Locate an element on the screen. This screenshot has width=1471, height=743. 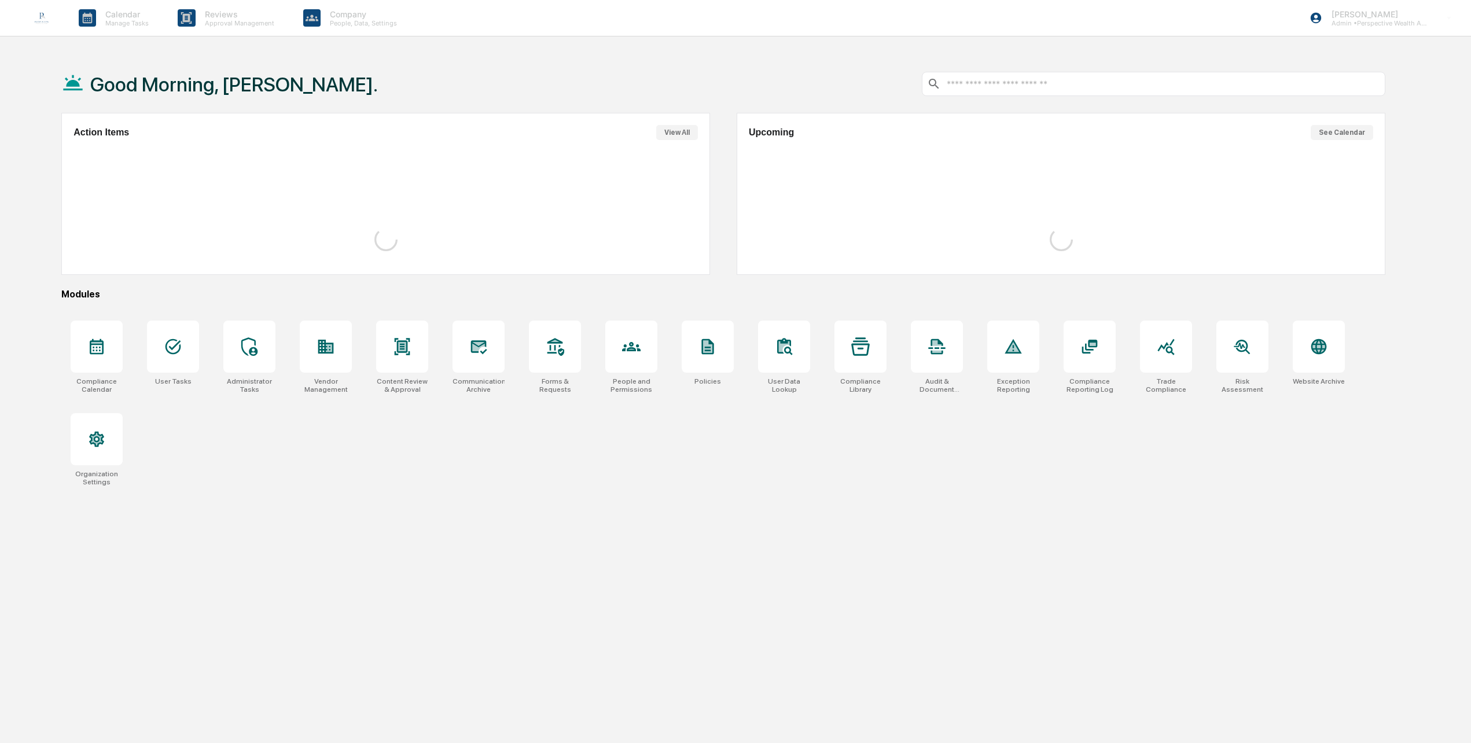
div: User Data Lookup is located at coordinates (784, 386).